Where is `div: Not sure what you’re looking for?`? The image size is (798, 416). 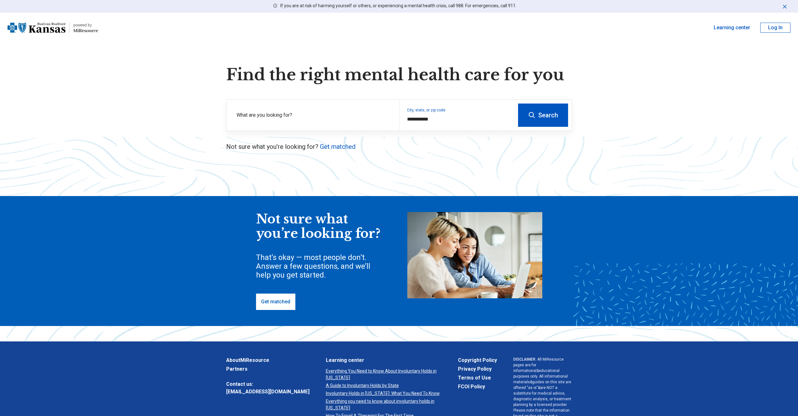
div: Not sure what you’re looking for? is located at coordinates (319, 226).